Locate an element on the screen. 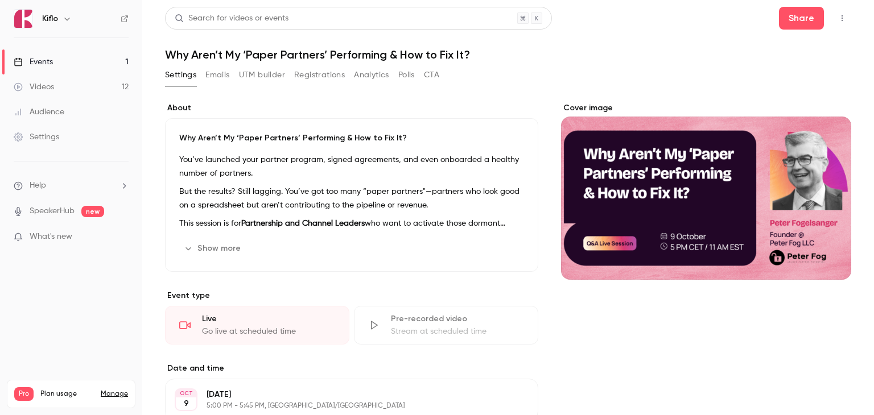  span: Plan usage is located at coordinates (67, 394).